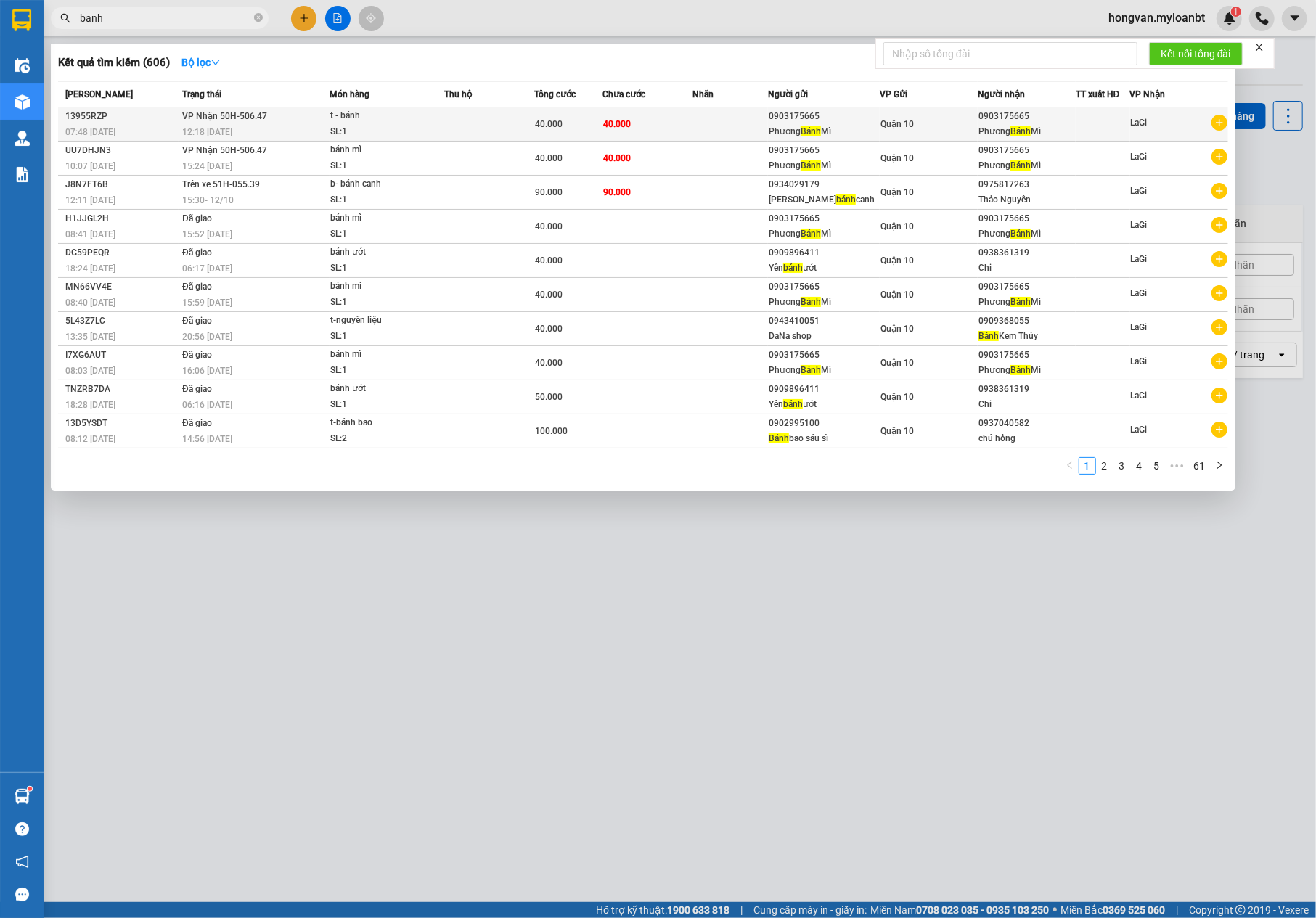 The height and width of the screenshot is (918, 1316). What do you see at coordinates (1105, 466) in the screenshot?
I see `li: 2` at bounding box center [1105, 466].